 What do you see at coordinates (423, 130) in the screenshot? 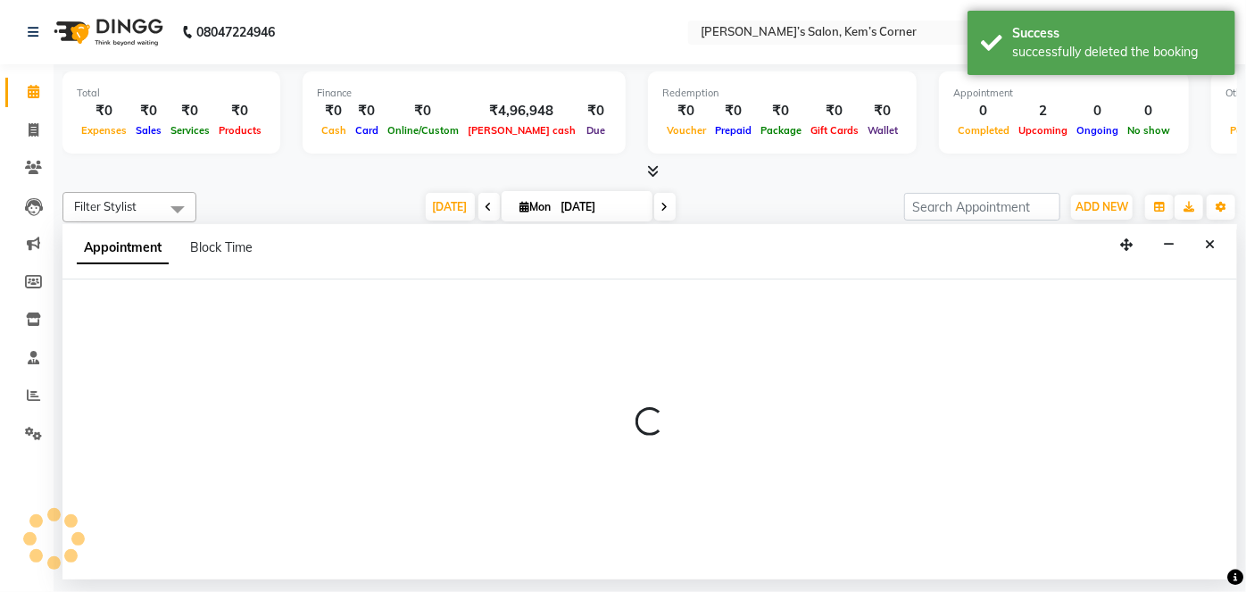
I see `span: Online/Custom` at bounding box center [423, 130].